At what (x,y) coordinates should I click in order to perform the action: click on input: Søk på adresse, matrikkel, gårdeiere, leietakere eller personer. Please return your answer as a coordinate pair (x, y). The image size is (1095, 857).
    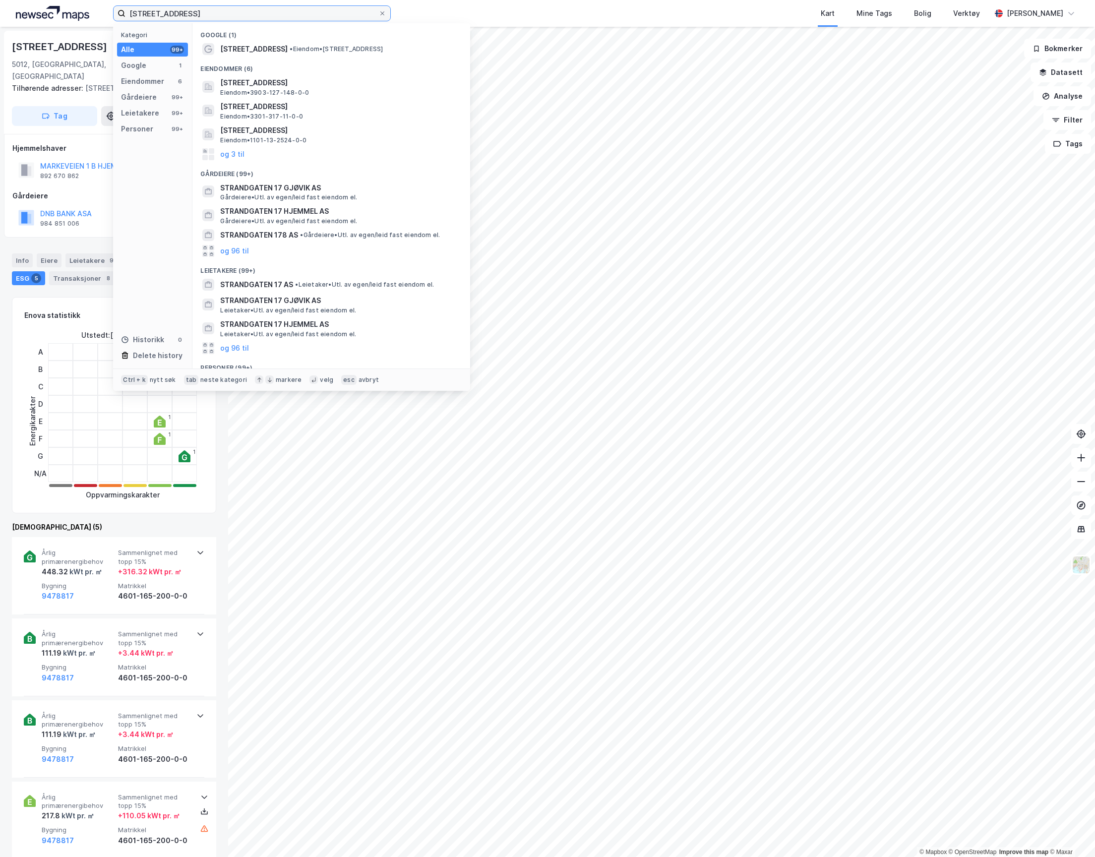
    Looking at the image, I should click on (252, 13).